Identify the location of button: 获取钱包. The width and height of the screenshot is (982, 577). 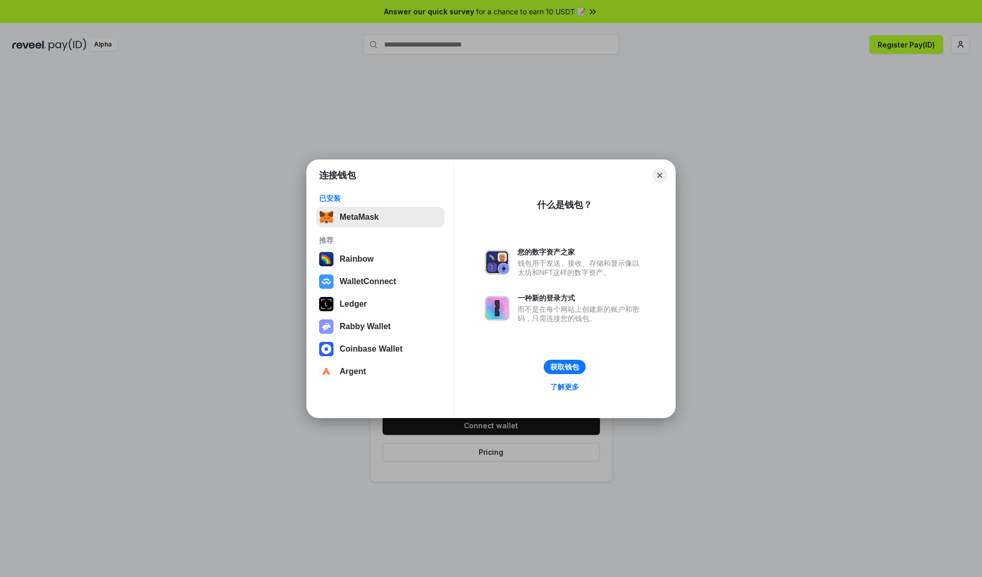
(564, 367).